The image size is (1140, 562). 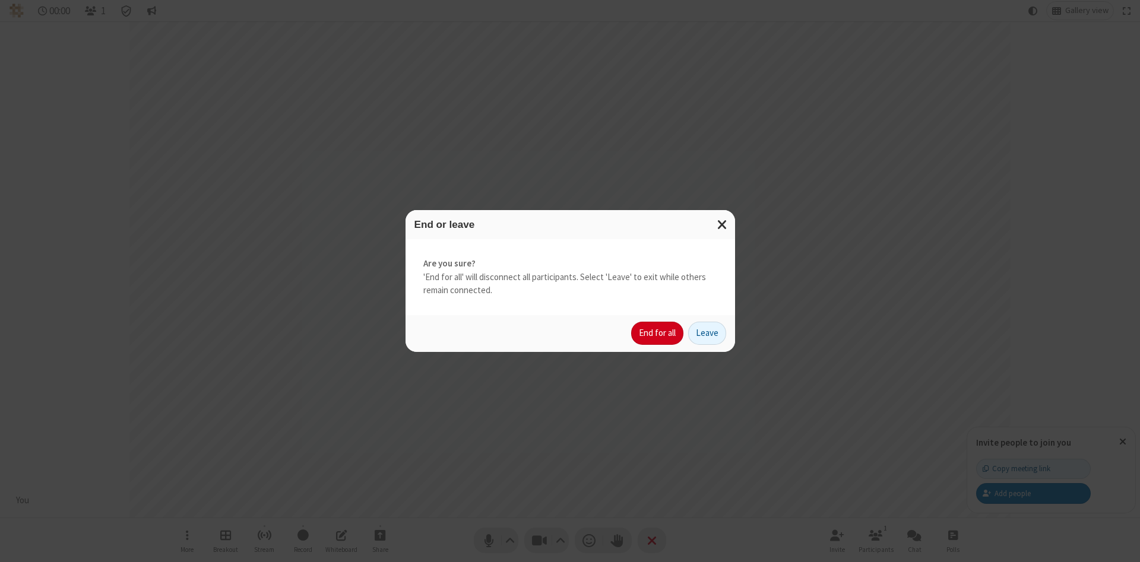 What do you see at coordinates (570, 225) in the screenshot?
I see `h3: End or leave` at bounding box center [570, 225].